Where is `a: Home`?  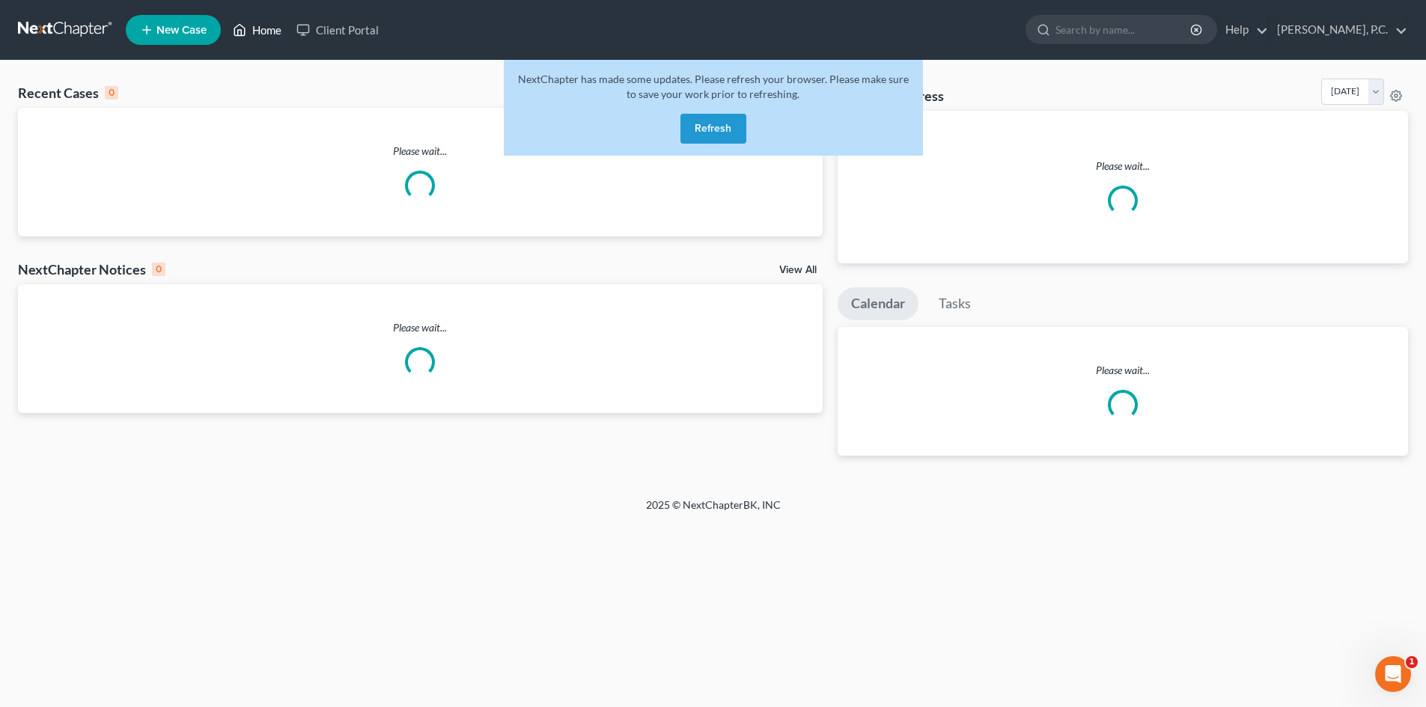
a: Home is located at coordinates (257, 30).